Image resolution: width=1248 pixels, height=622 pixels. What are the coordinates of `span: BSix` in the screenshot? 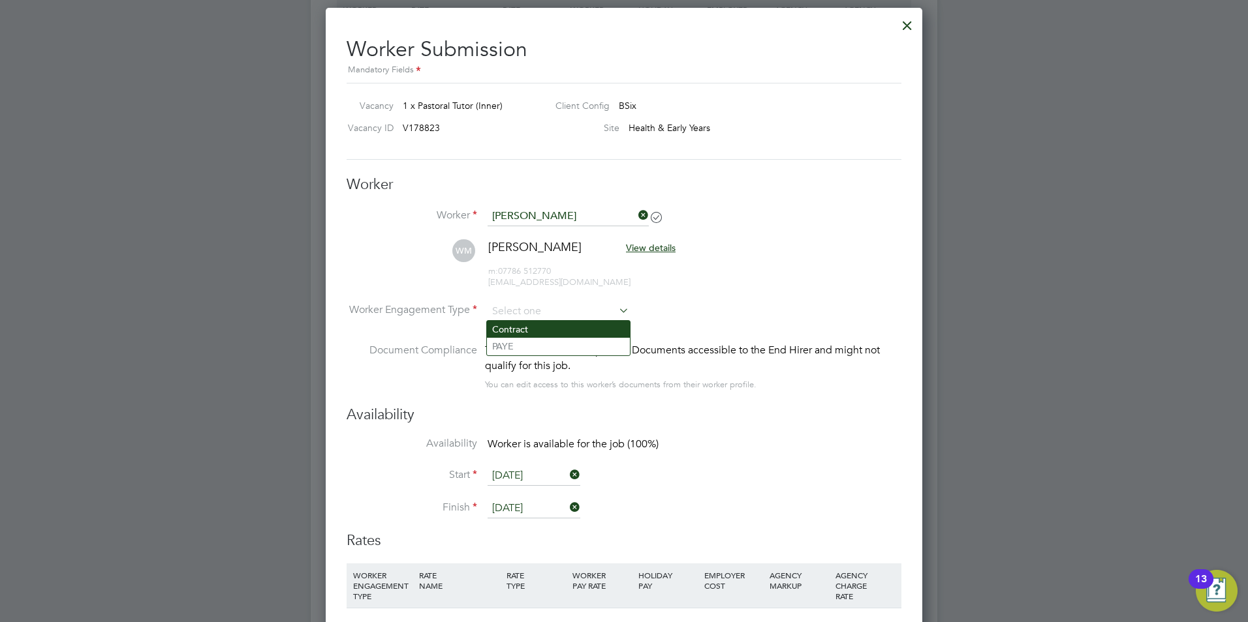 It's located at (627, 106).